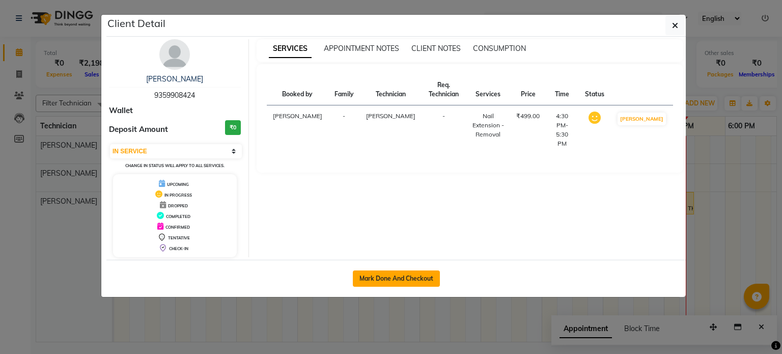 The width and height of the screenshot is (782, 354). Describe the element at coordinates (121, 110) in the screenshot. I see `span: Wallet` at that location.